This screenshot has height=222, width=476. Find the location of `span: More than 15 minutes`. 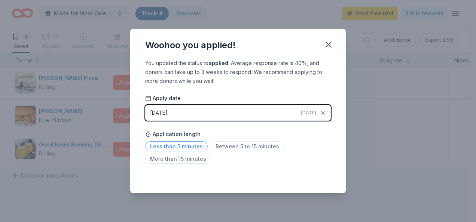

span: More than 15 minutes is located at coordinates (178, 159).